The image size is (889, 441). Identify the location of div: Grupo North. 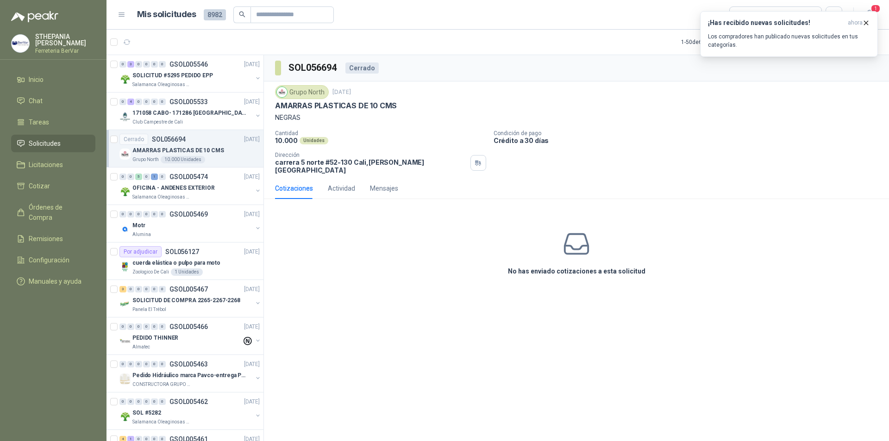
(302, 92).